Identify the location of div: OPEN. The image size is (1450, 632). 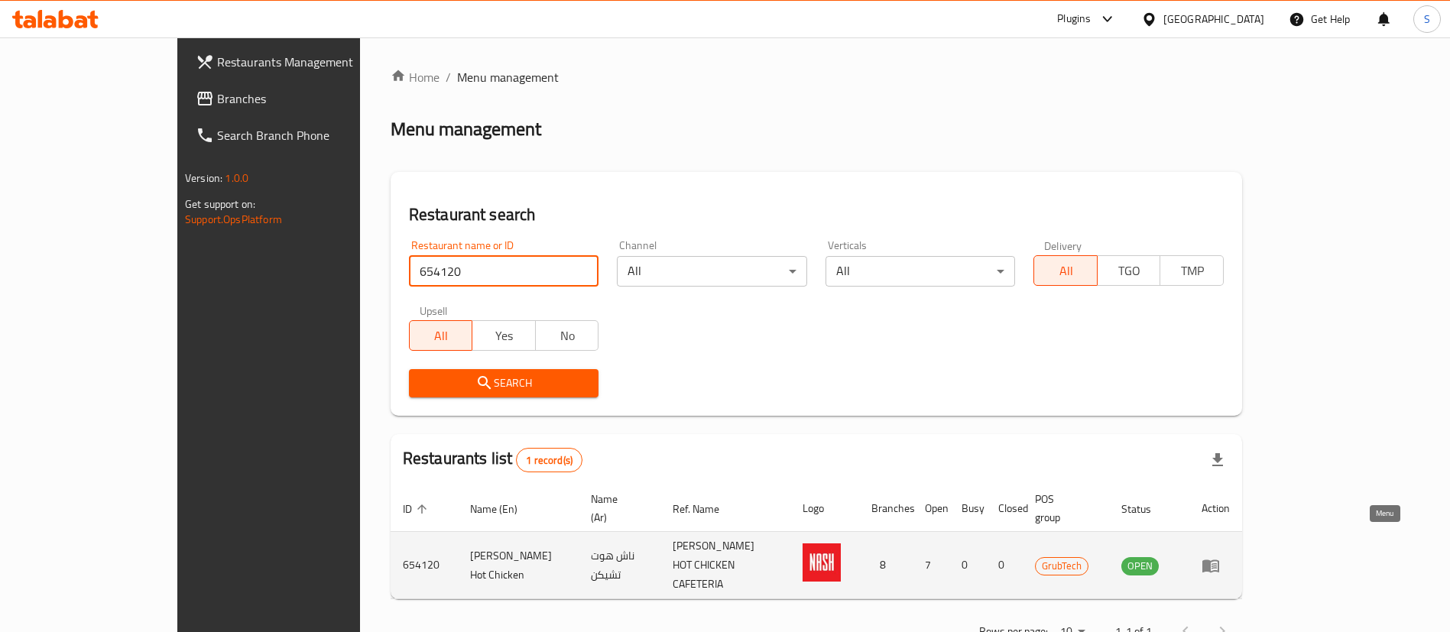
(1140, 566).